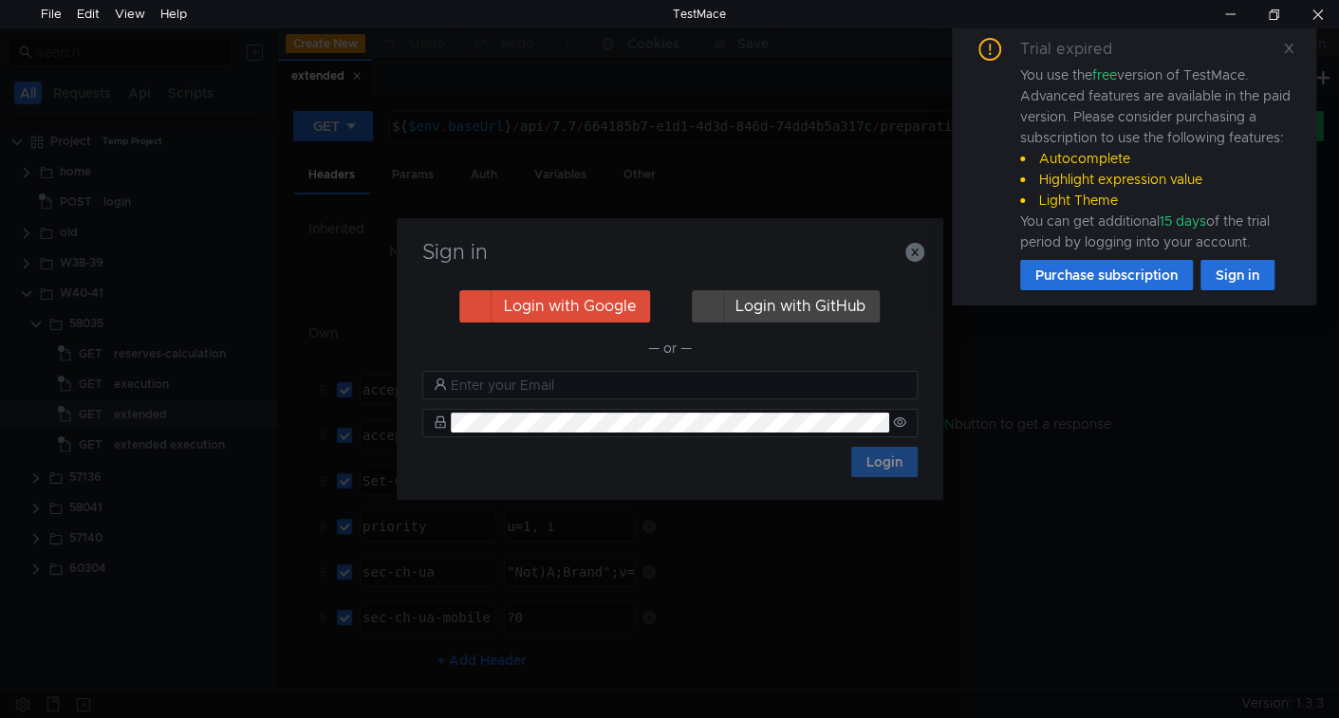  I want to click on div: Trial expired, so click(1077, 49).